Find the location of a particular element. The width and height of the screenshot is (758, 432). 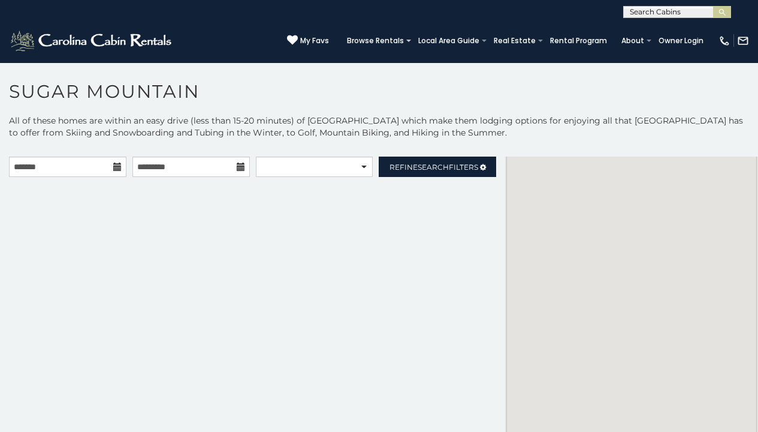

span: My Favs is located at coordinates (315, 41).